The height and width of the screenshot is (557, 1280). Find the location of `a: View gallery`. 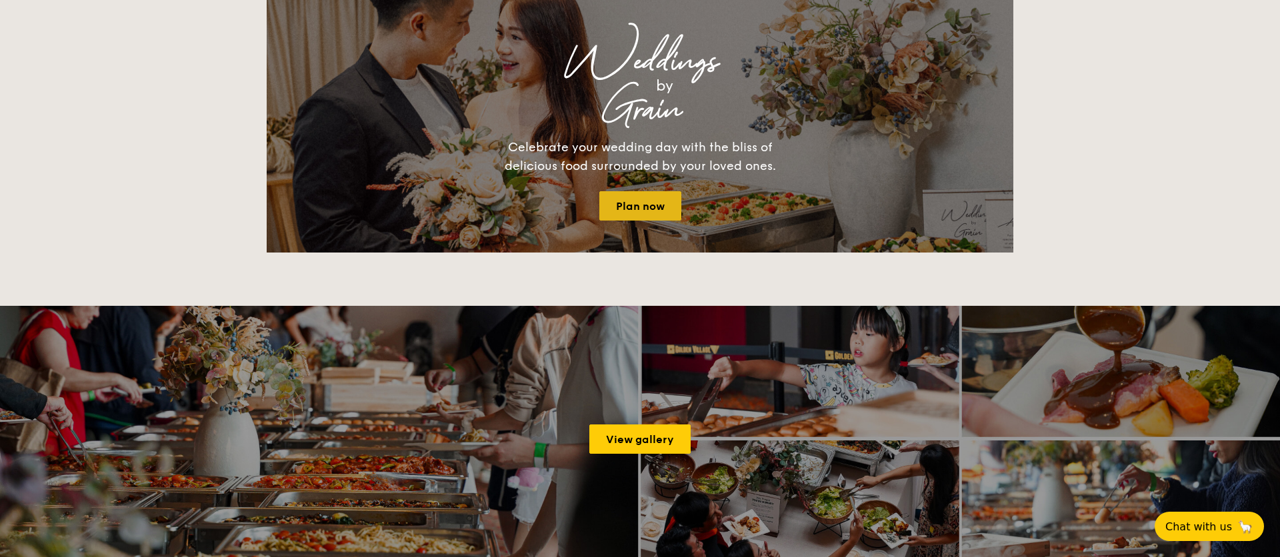

a: View gallery is located at coordinates (640, 439).